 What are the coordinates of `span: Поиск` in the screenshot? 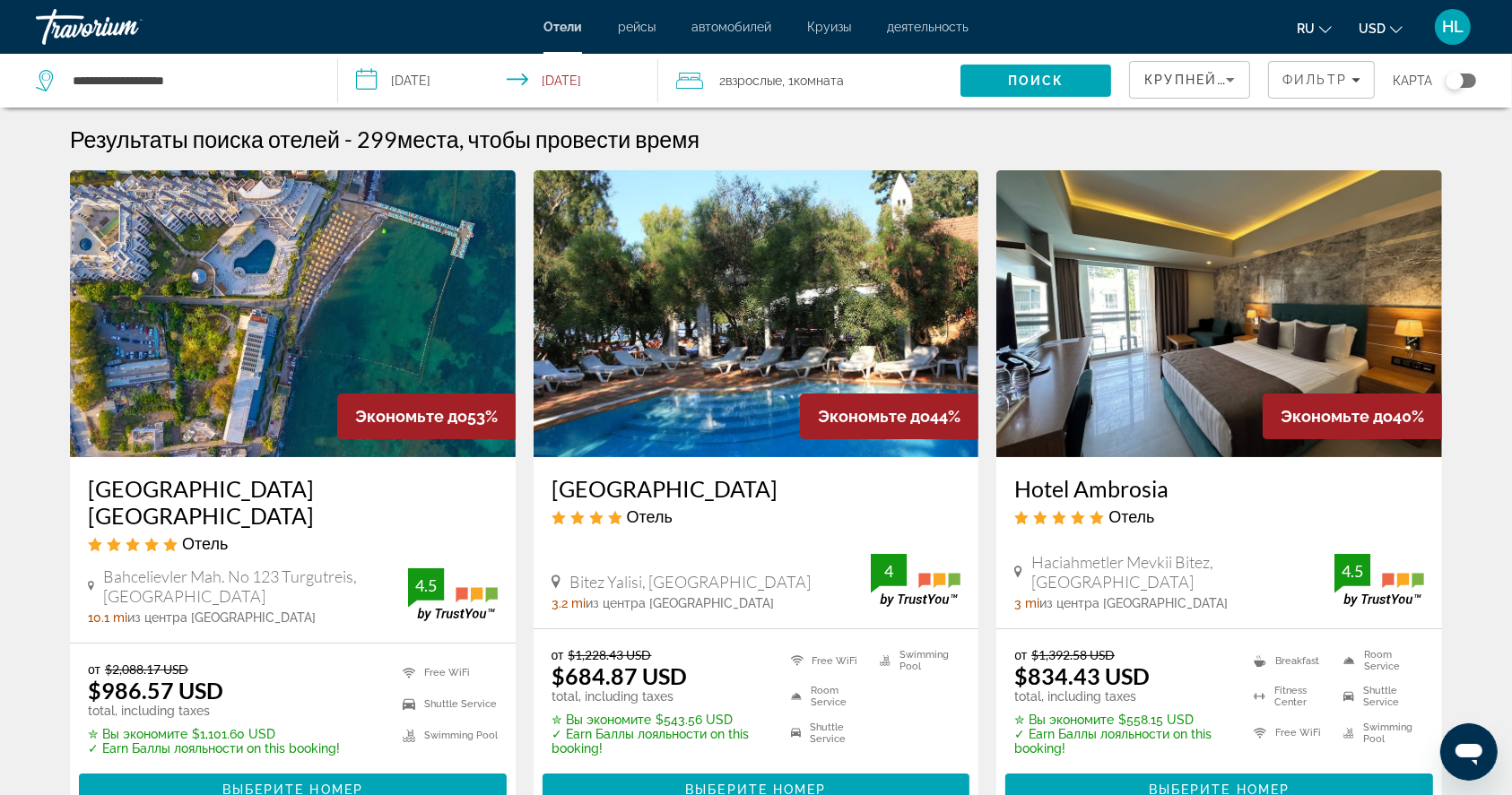 It's located at (1036, 81).